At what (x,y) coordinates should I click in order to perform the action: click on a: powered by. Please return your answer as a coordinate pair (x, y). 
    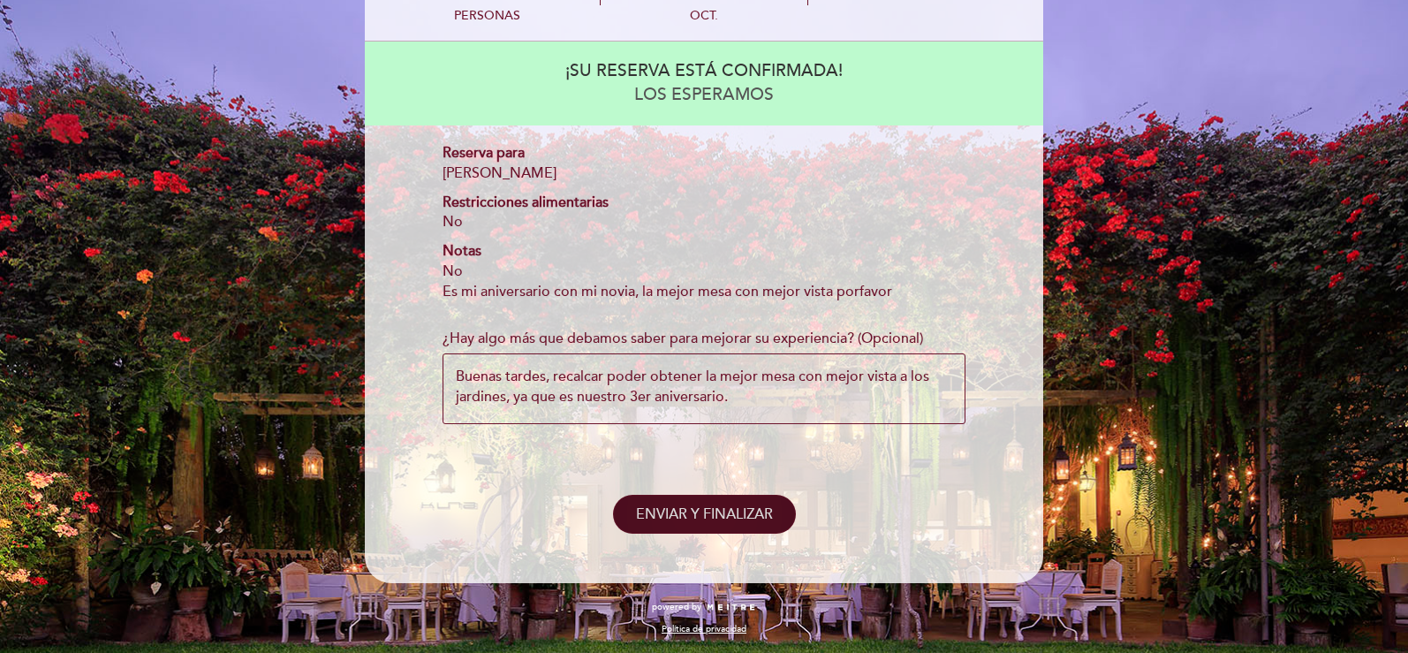
    Looking at the image, I should click on (704, 607).